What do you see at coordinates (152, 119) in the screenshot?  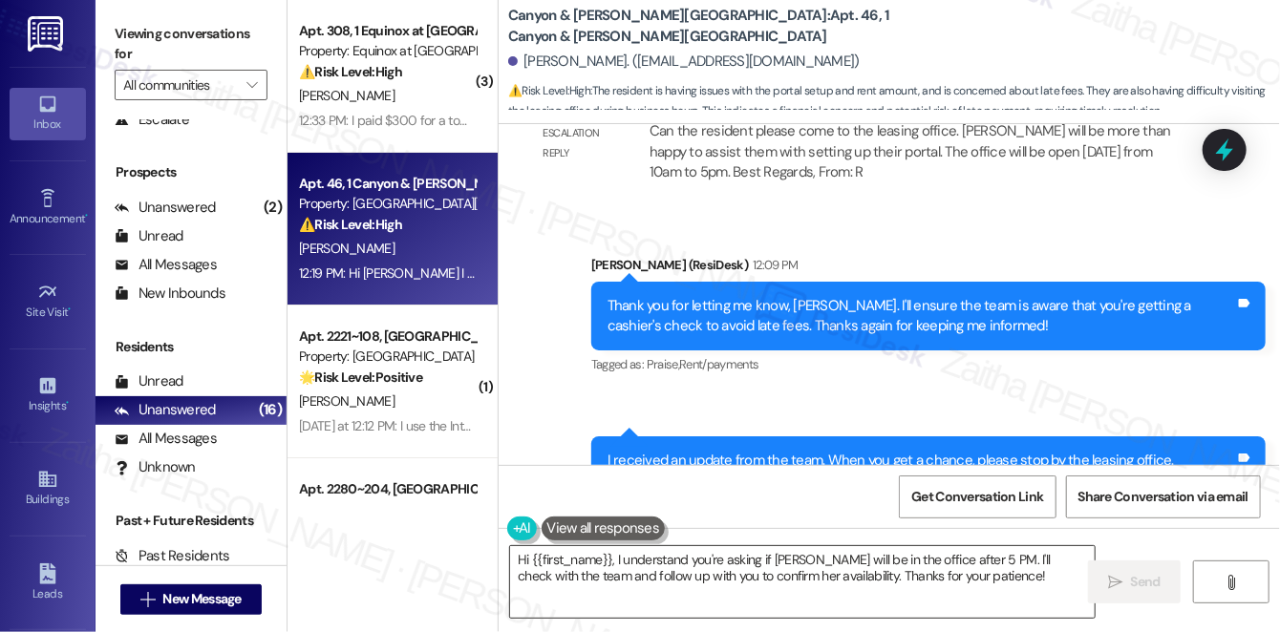 I see `div: Escalate` at bounding box center [152, 119].